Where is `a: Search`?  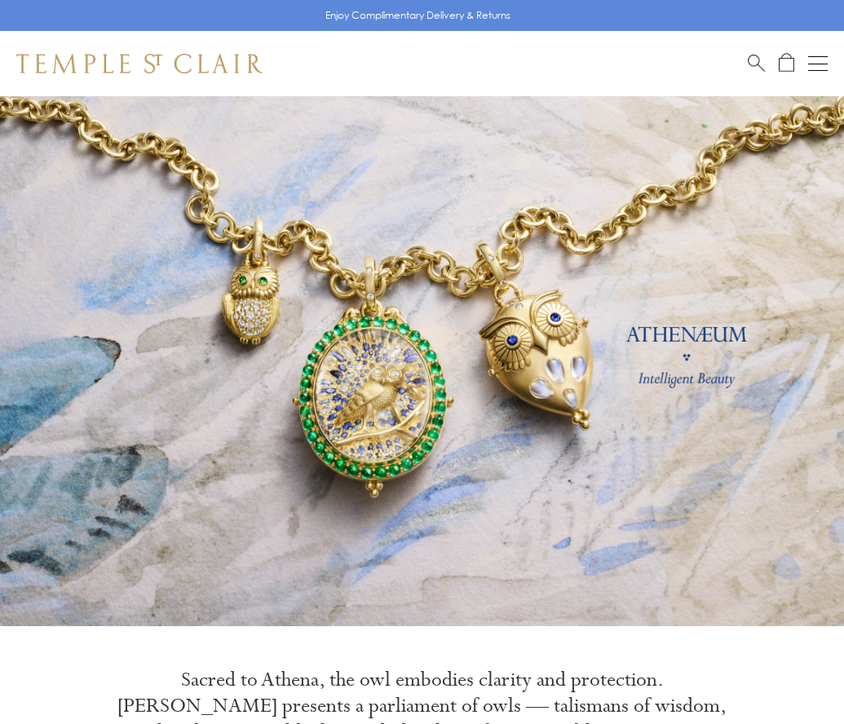
a: Search is located at coordinates (756, 63).